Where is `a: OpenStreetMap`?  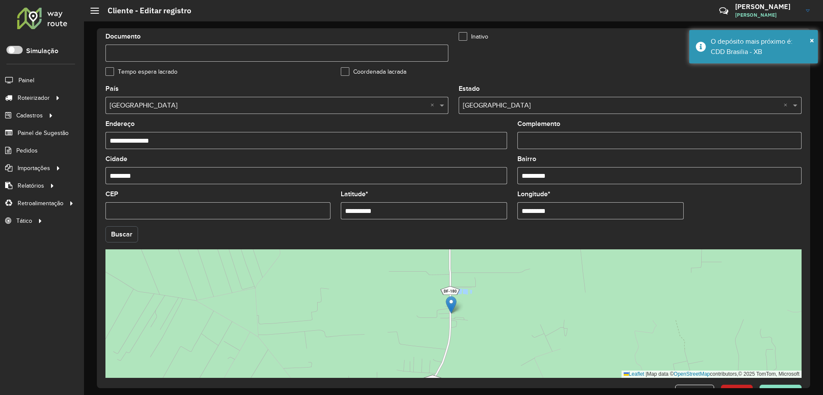
a: OpenStreetMap is located at coordinates (692, 374).